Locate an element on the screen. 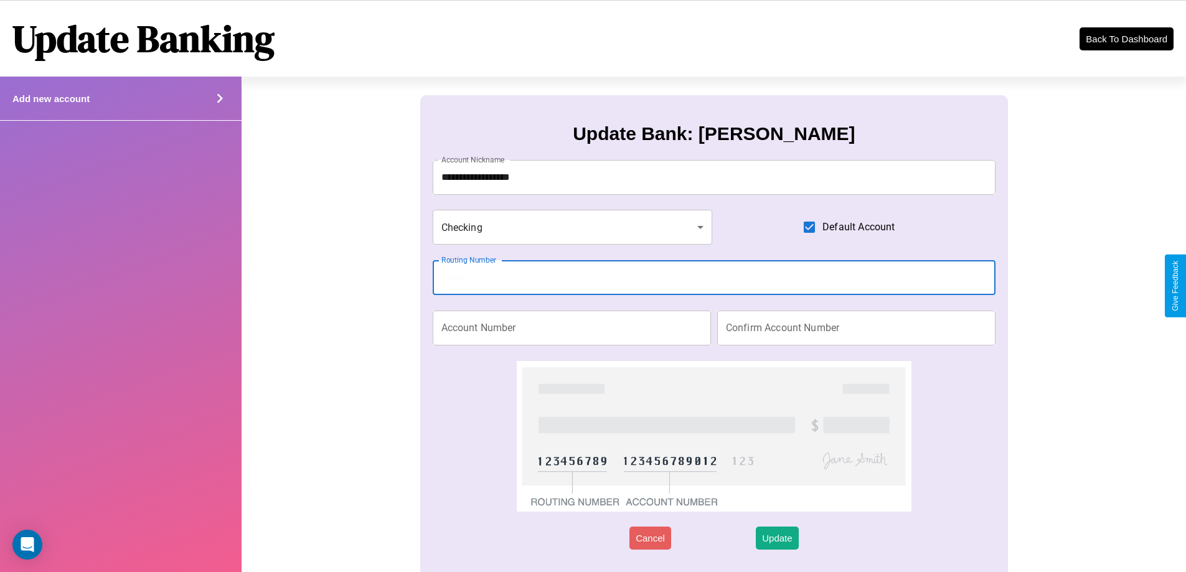 The height and width of the screenshot is (572, 1186). div: Checking is located at coordinates (573, 227).